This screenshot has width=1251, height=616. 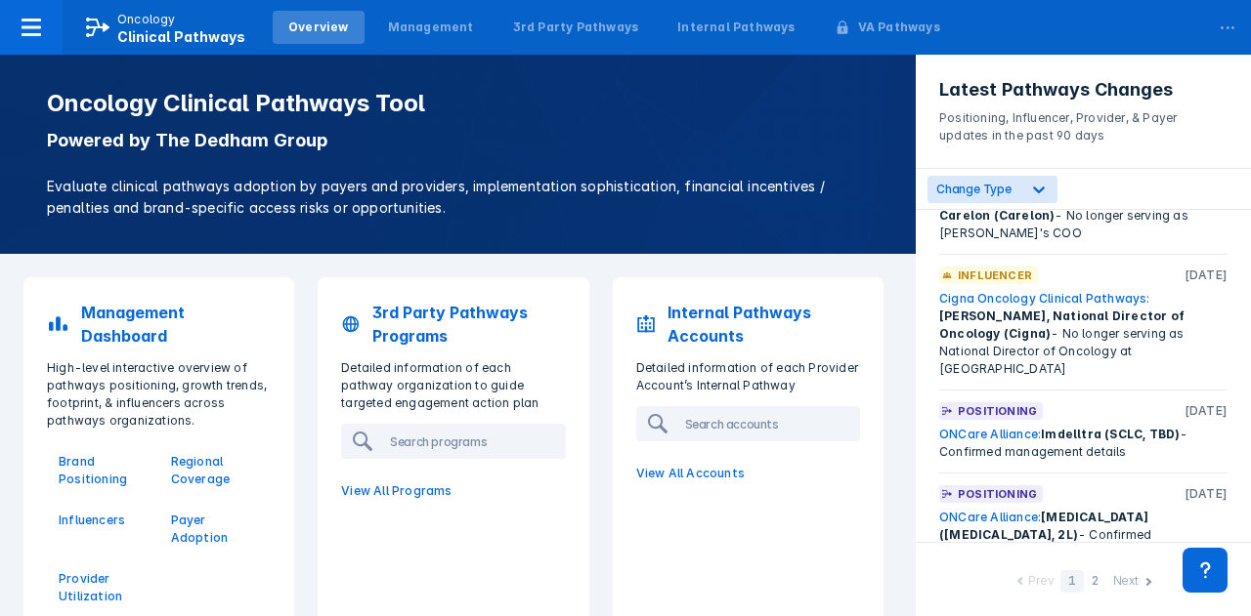 I want to click on p: Regional Coverage, so click(x=215, y=471).